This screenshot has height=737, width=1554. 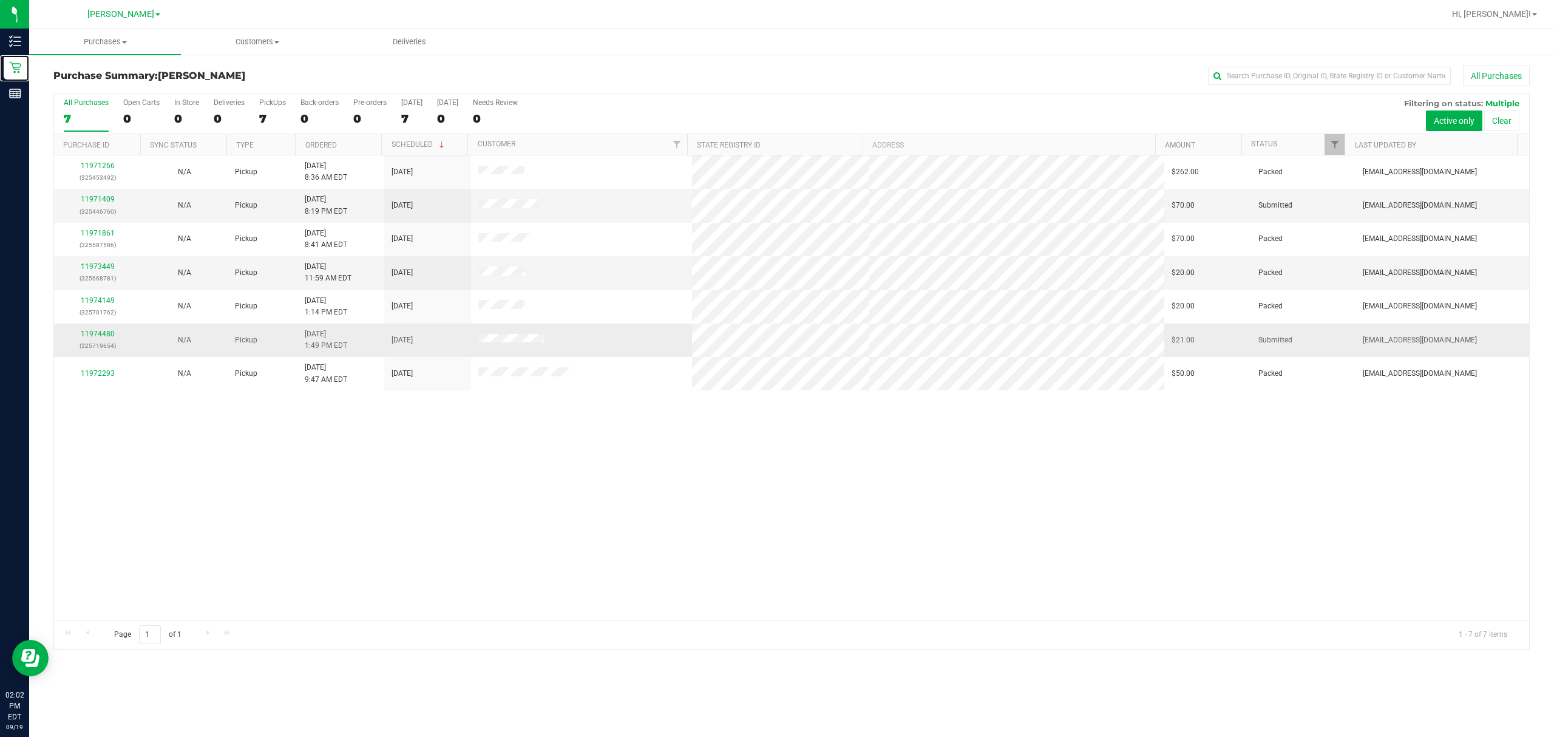 What do you see at coordinates (1183, 373) in the screenshot?
I see `span: $50.00` at bounding box center [1183, 373].